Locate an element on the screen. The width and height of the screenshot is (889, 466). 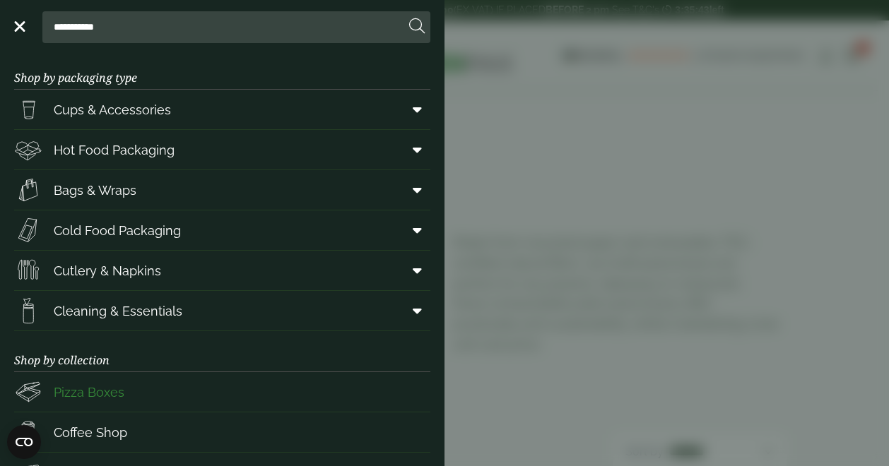
a: Coffee Shop is located at coordinates (222, 432).